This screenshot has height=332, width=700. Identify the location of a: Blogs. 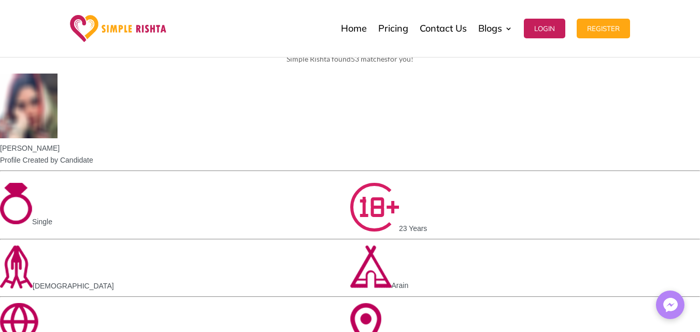
(495, 28).